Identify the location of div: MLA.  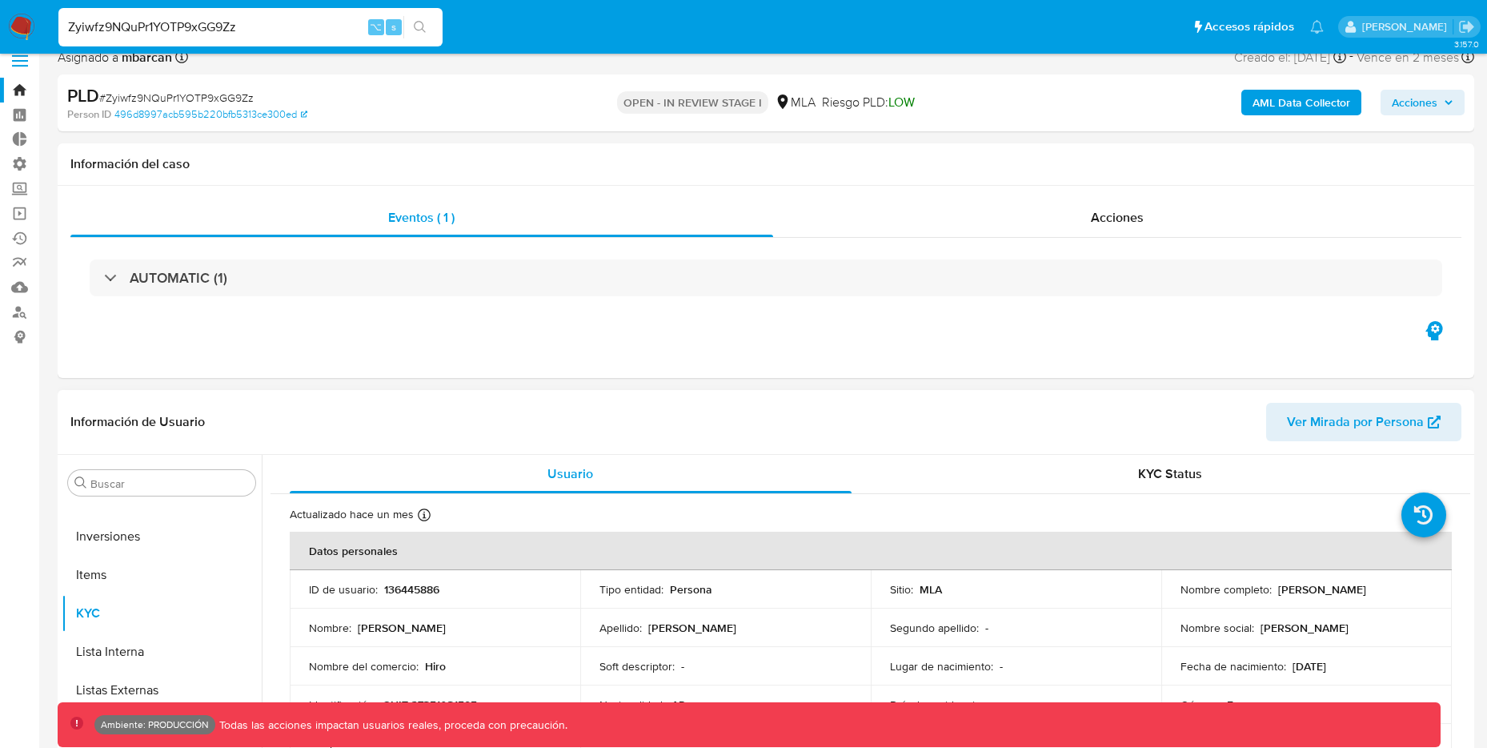
(795, 102).